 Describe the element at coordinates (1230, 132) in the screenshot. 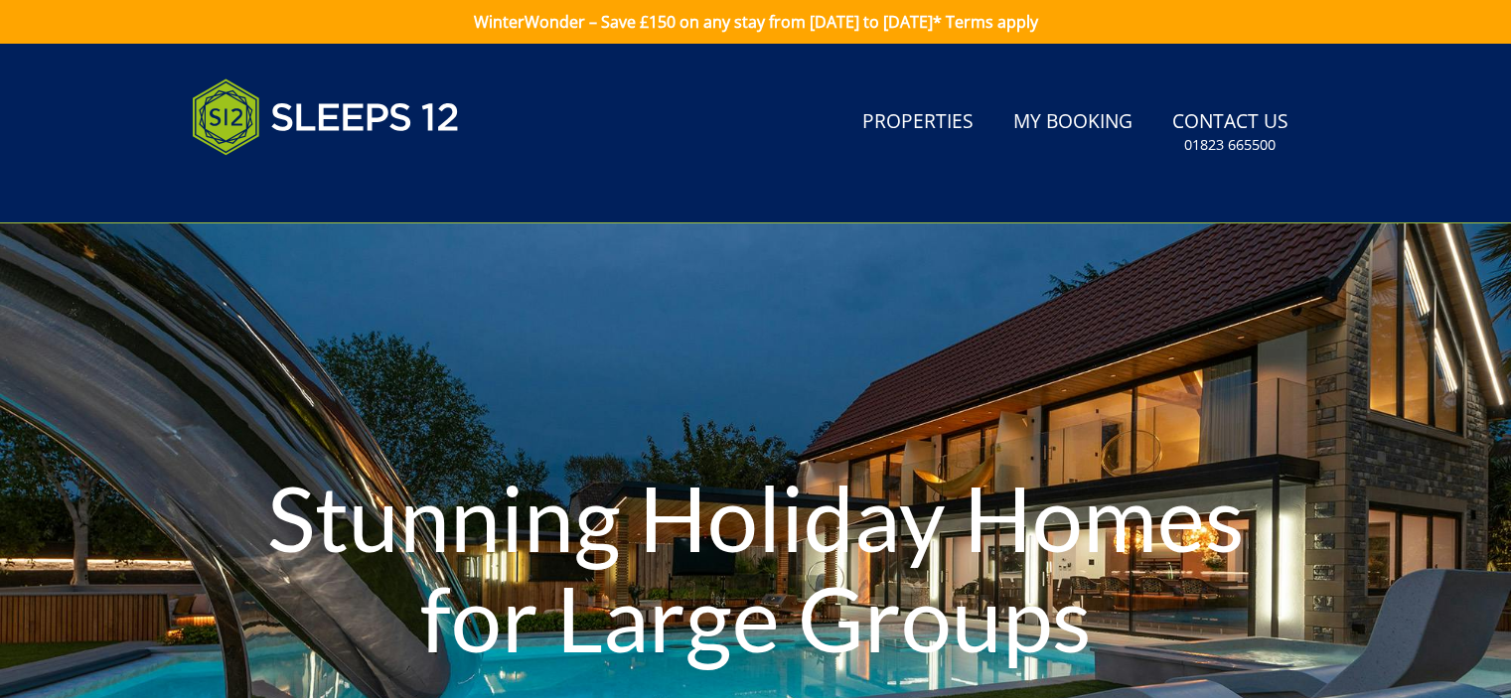

I see `a: Contact Us01823 665500` at that location.